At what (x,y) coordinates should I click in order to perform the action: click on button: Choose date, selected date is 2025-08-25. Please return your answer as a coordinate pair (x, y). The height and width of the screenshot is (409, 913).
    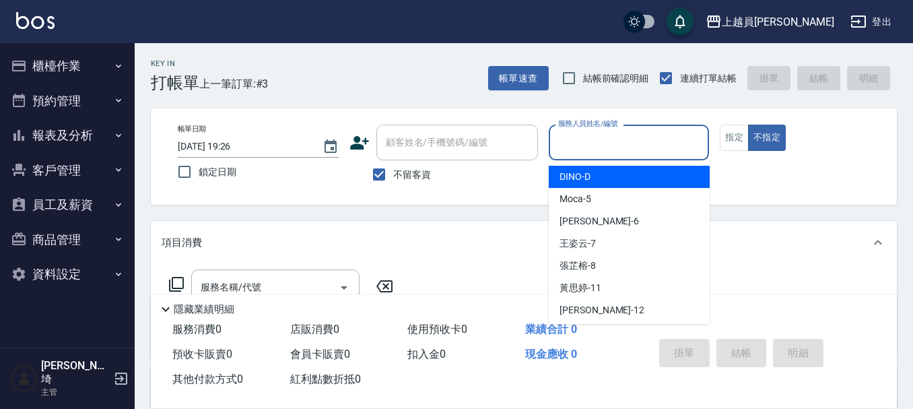
    Looking at the image, I should click on (331, 147).